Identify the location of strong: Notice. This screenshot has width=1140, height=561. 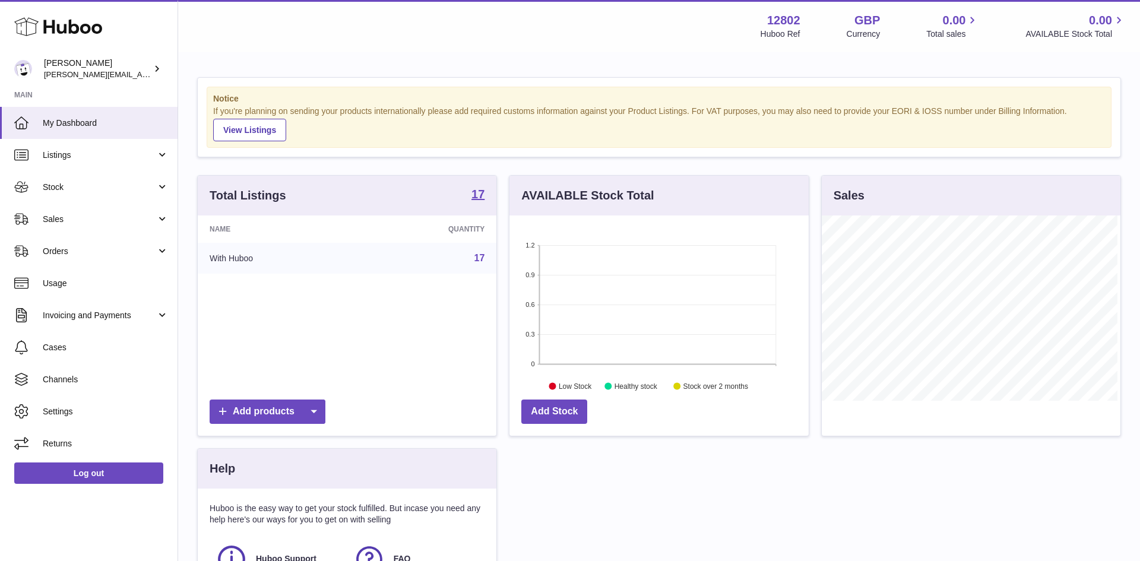
(659, 99).